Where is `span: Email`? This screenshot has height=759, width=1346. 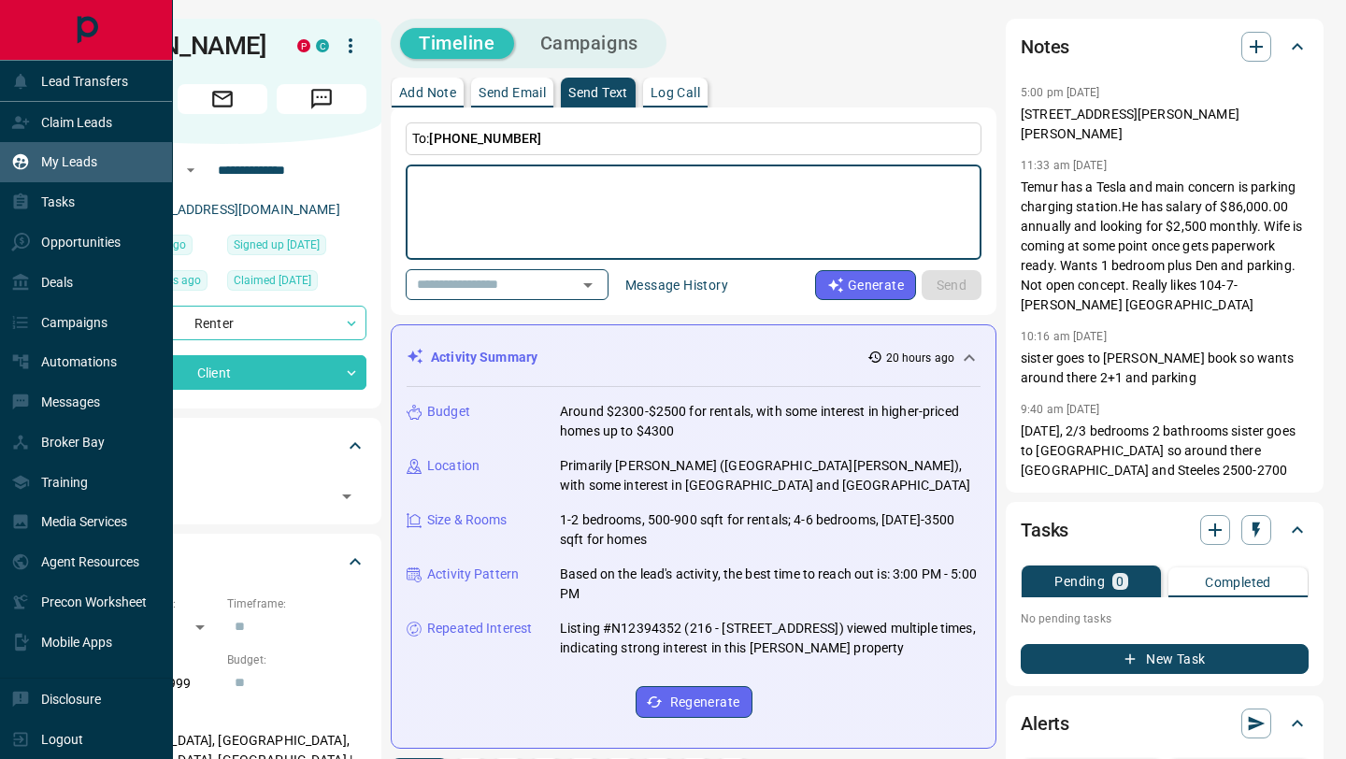
span: Email is located at coordinates (222, 99).